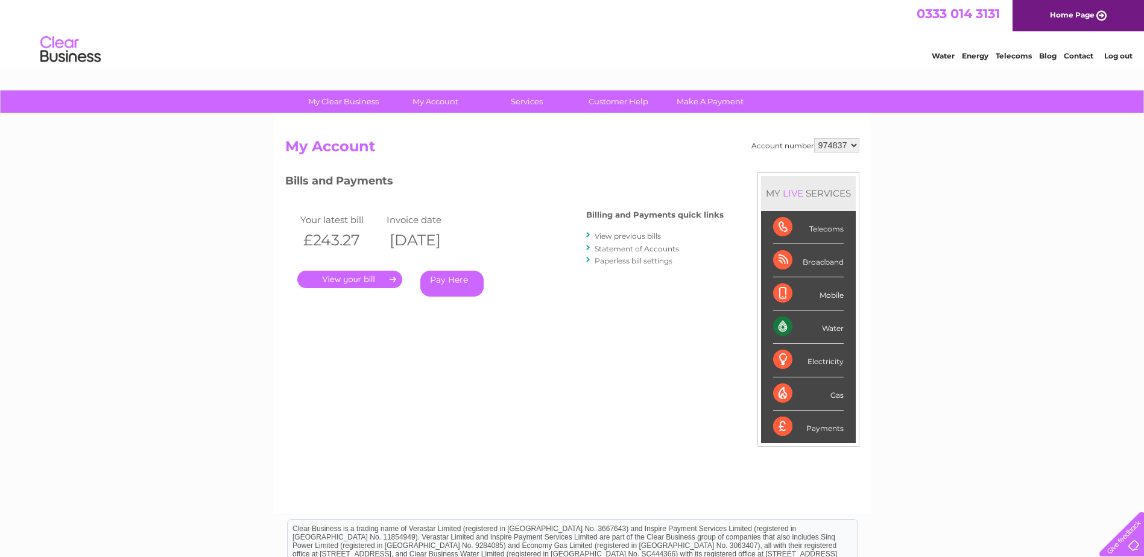  I want to click on div: Payments, so click(808, 427).